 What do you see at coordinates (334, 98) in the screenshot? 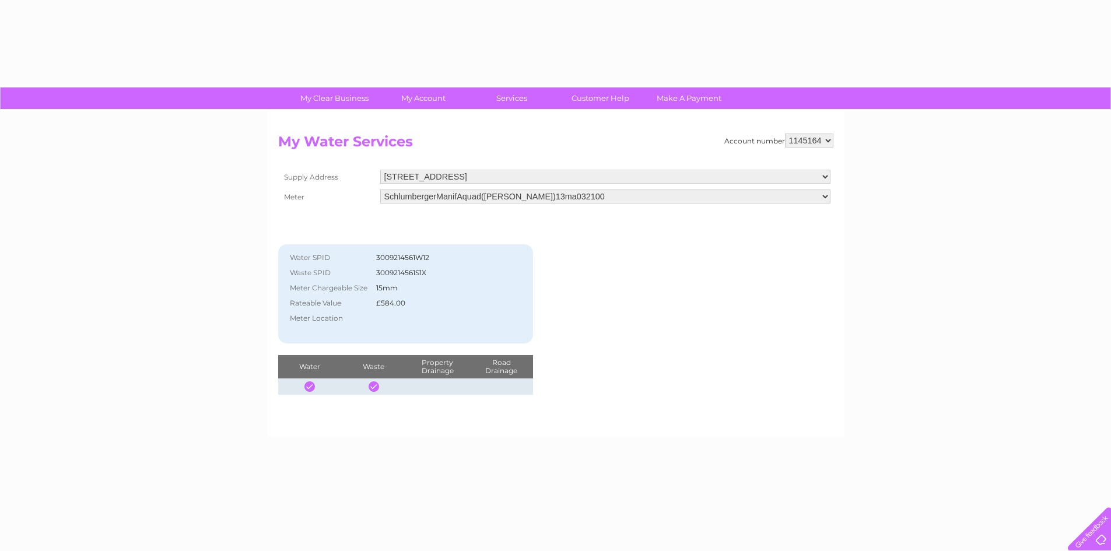
I see `a: My Clear Business` at bounding box center [334, 98].